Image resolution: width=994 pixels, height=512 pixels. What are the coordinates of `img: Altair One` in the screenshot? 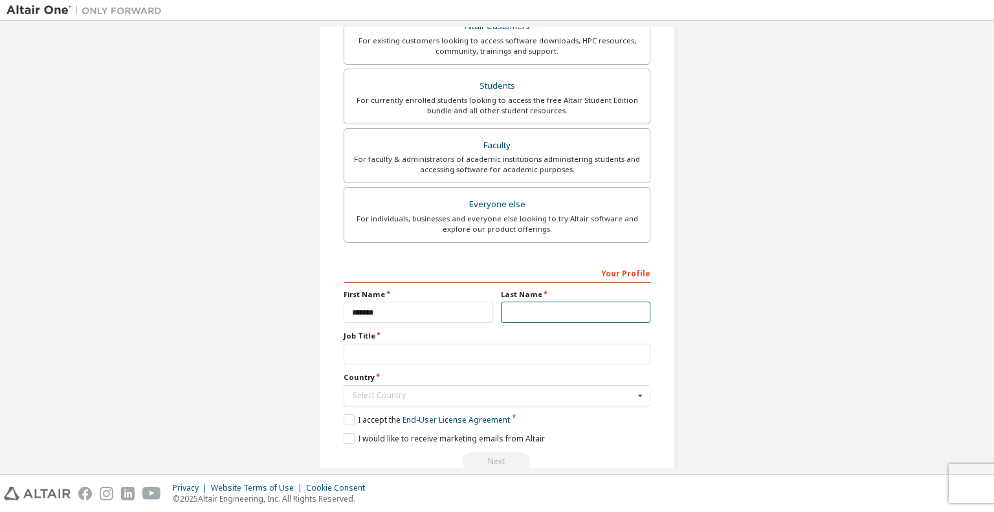 It's located at (87, 10).